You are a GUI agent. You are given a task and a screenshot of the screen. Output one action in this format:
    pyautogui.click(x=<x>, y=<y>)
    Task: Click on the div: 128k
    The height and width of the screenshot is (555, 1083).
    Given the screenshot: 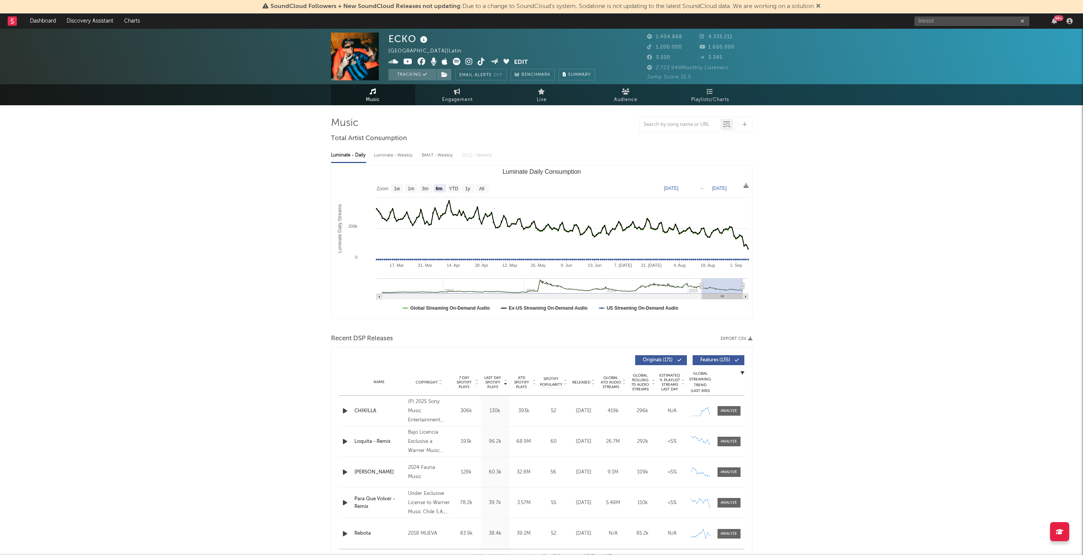 What is the action you would take?
    pyautogui.click(x=466, y=473)
    